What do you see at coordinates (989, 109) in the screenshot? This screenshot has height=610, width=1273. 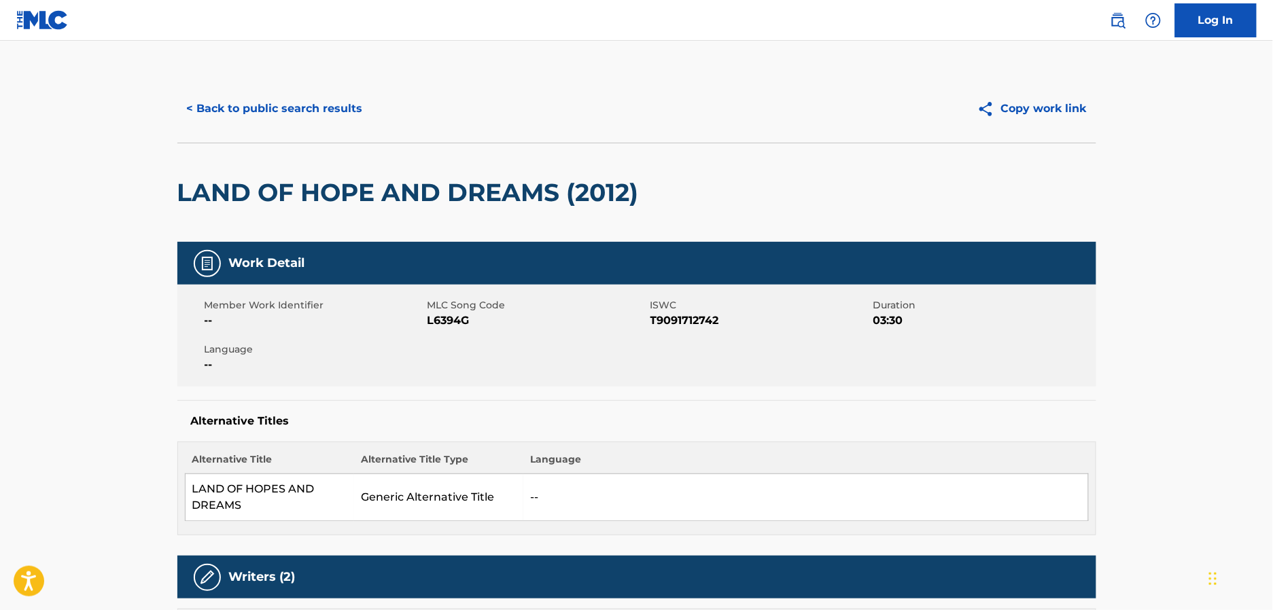 I see `img: Copy work link` at bounding box center [989, 109].